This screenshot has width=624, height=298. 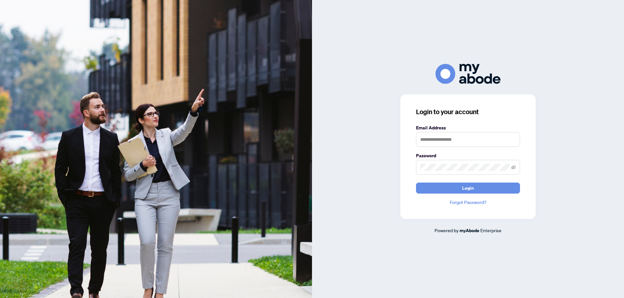 I want to click on a: myAbode, so click(x=469, y=231).